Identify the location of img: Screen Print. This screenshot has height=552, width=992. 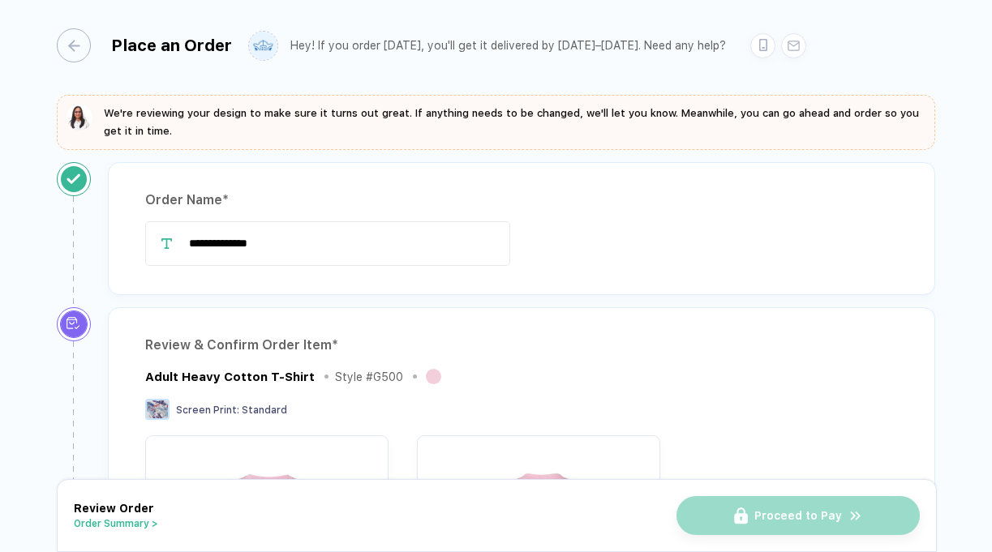
(157, 410).